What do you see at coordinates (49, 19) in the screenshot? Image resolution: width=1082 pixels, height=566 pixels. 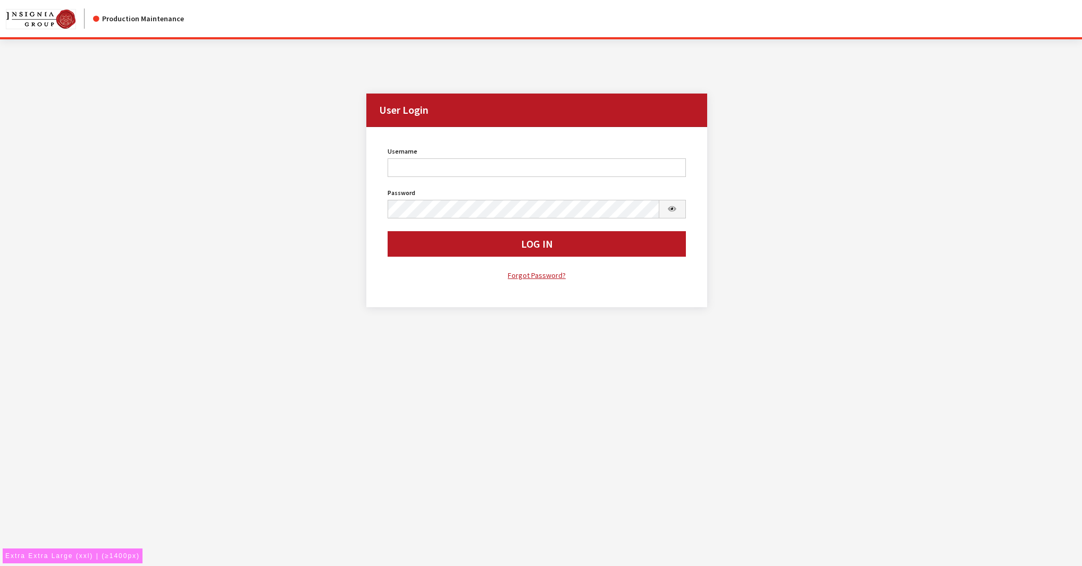 I see `a: Insignia Group logo` at bounding box center [49, 19].